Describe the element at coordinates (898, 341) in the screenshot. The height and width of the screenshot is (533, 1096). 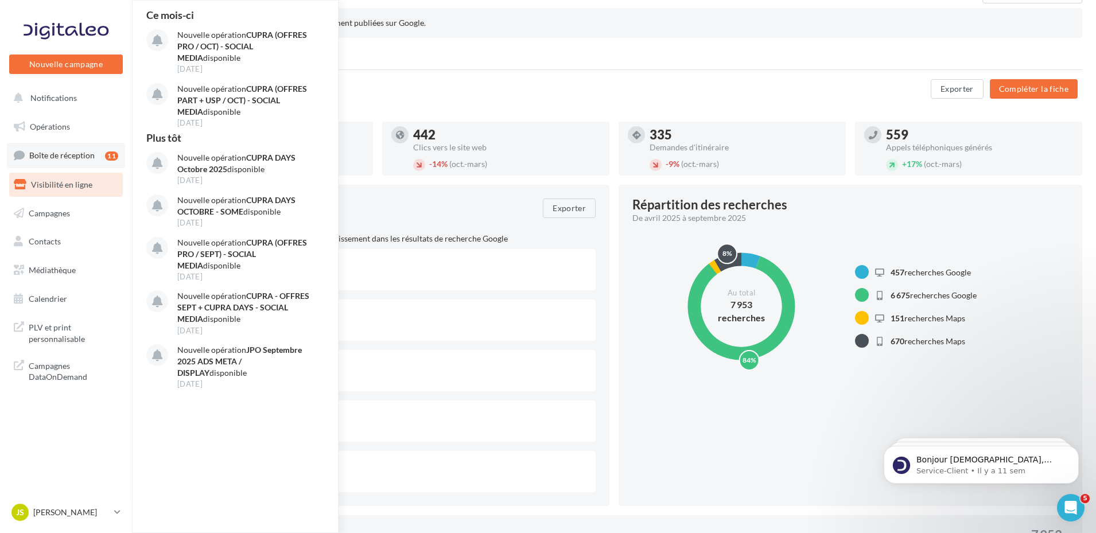
I see `span: 670` at that location.